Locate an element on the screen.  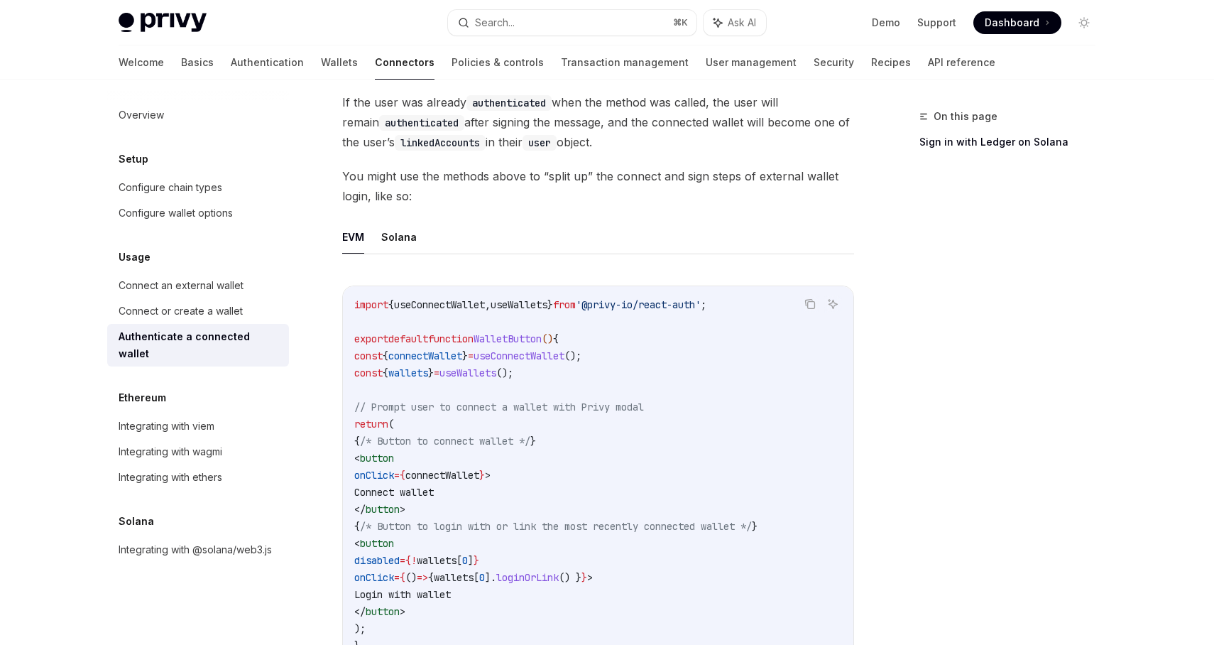
a: Configure chain types is located at coordinates (198, 188).